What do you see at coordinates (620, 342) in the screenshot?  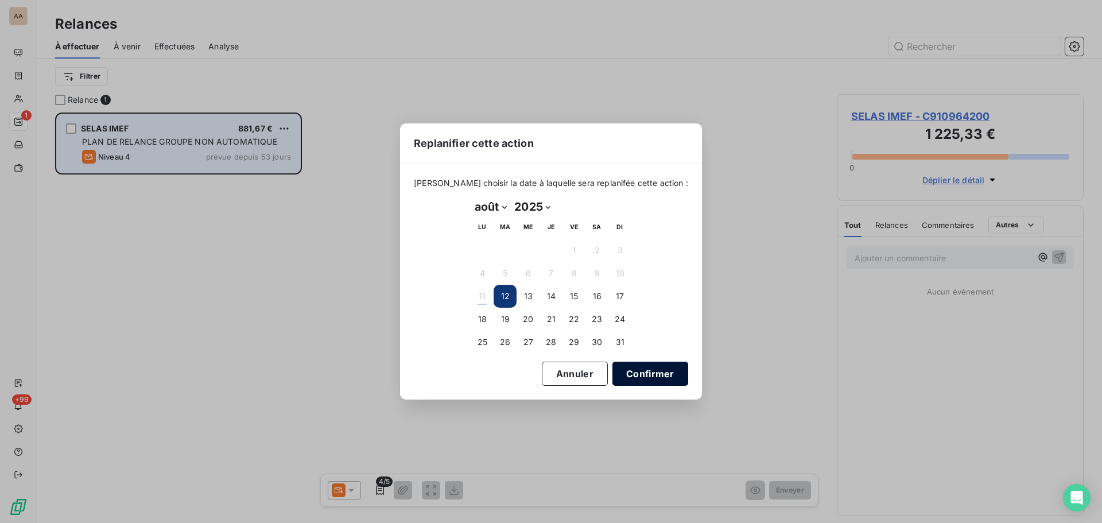 I see `button: 31` at bounding box center [620, 342].